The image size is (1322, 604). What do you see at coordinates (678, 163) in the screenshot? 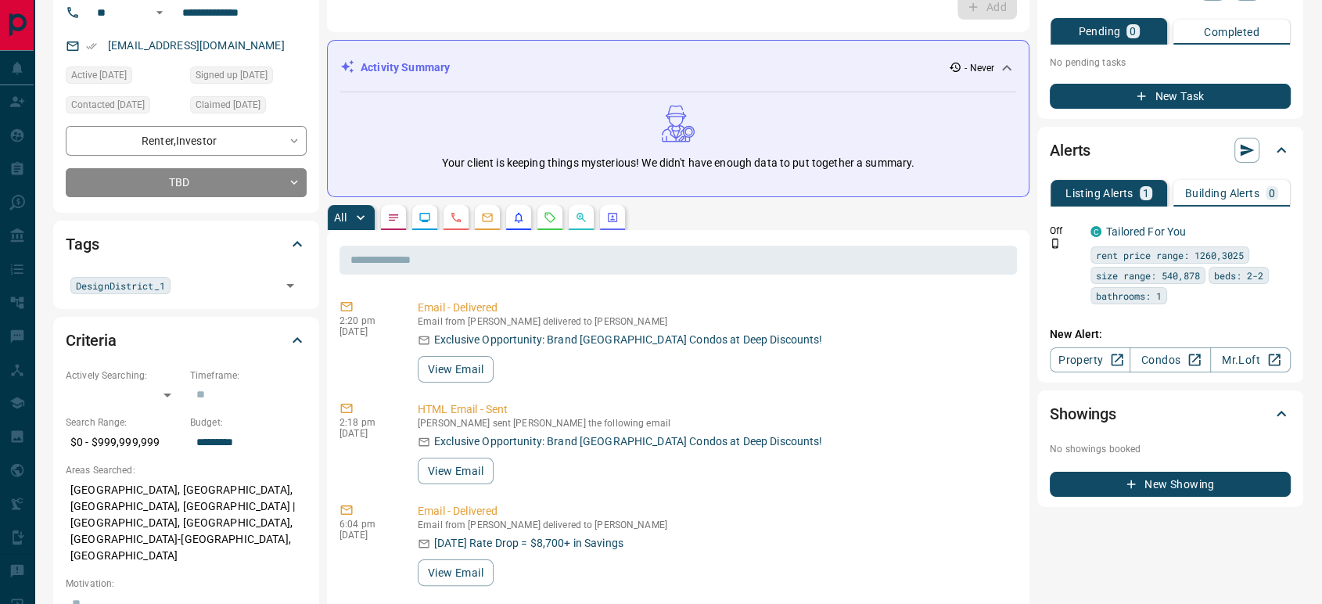
I see `p: Your client is keeping things mysterious! We didn't have enough data to put together a summary.` at bounding box center [678, 163].